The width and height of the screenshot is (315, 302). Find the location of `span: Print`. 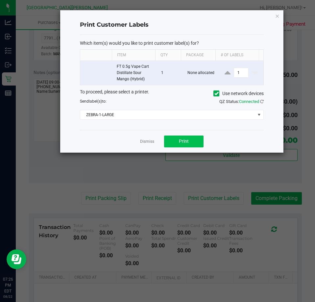

span: Print is located at coordinates (184, 141).